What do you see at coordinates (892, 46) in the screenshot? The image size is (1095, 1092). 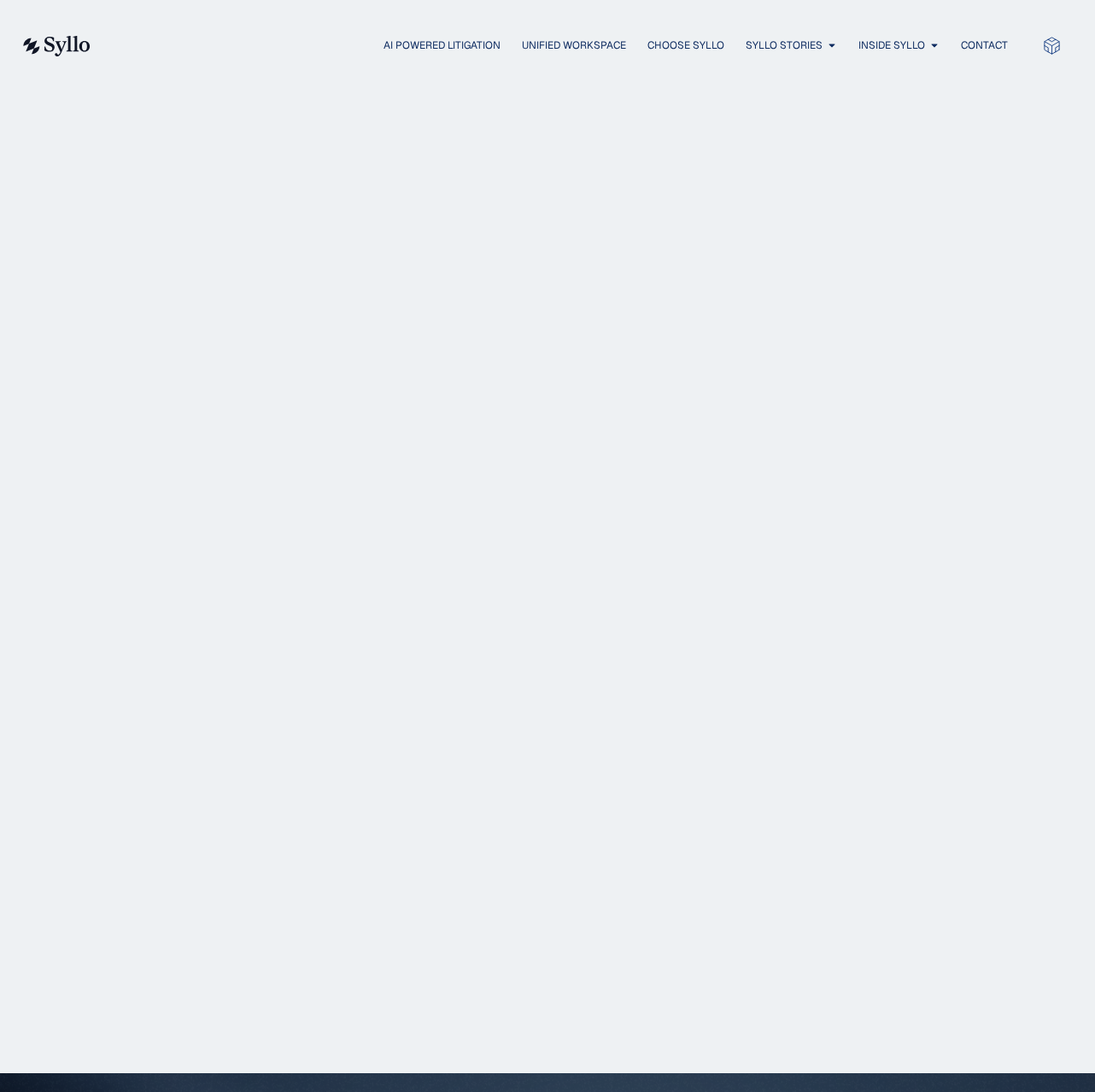 I see `a: Inside Syllo` at bounding box center [892, 46].